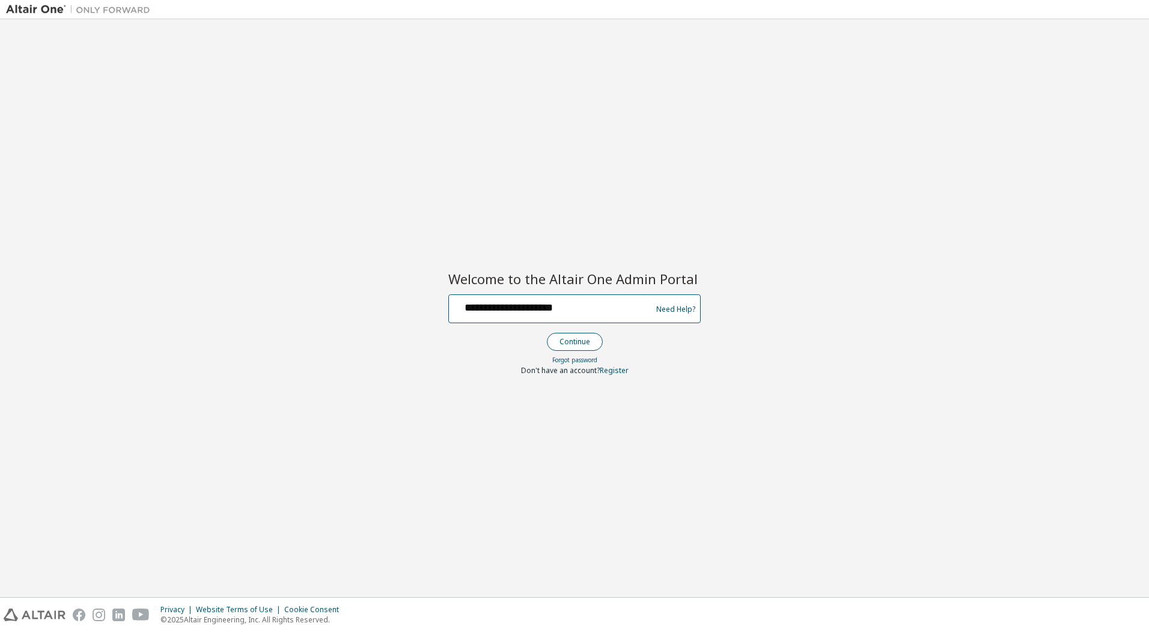 The width and height of the screenshot is (1149, 632). Describe the element at coordinates (99, 615) in the screenshot. I see `img: instagram.svg` at that location.